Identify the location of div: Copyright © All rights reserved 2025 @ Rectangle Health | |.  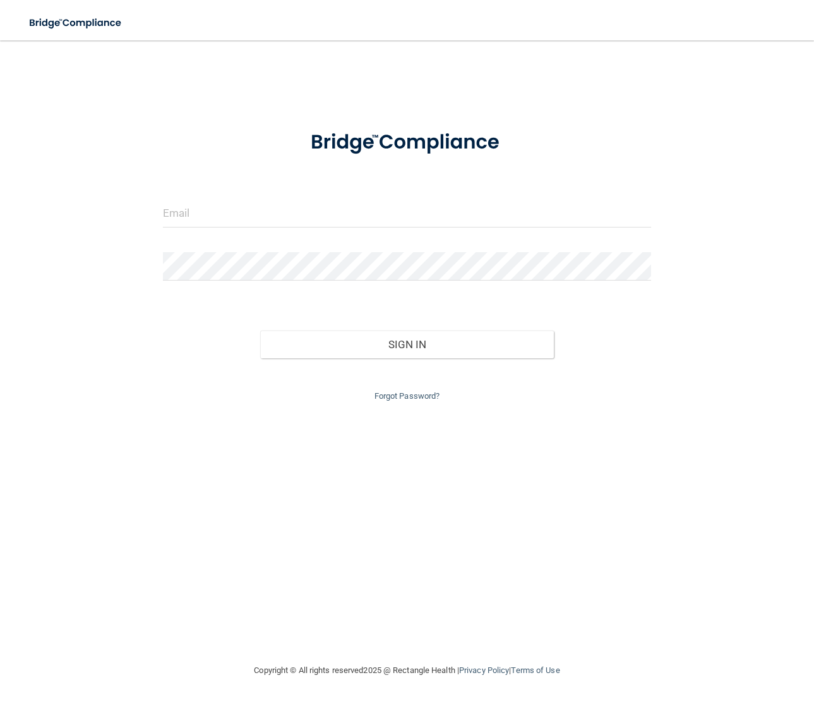
(407, 670).